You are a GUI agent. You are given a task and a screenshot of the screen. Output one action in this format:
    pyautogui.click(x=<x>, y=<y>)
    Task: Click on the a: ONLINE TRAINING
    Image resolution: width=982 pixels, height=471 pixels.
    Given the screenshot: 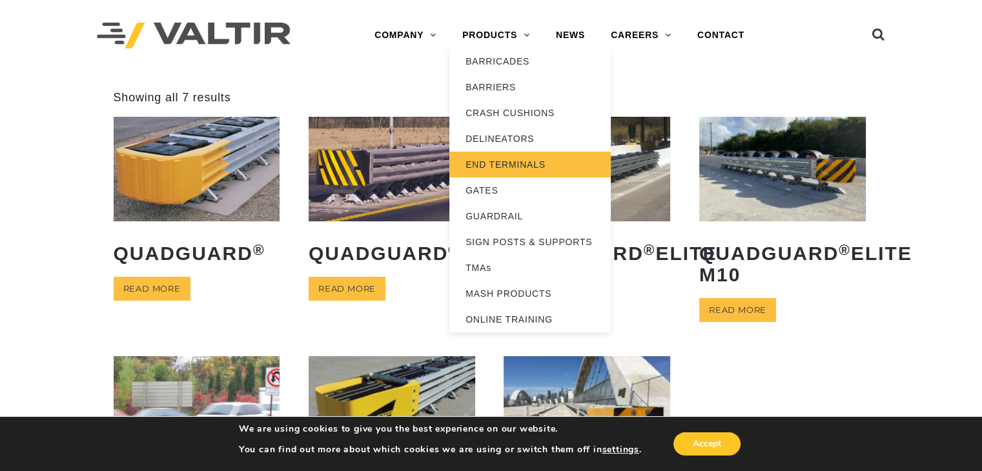 What is the action you would take?
    pyautogui.click(x=530, y=320)
    